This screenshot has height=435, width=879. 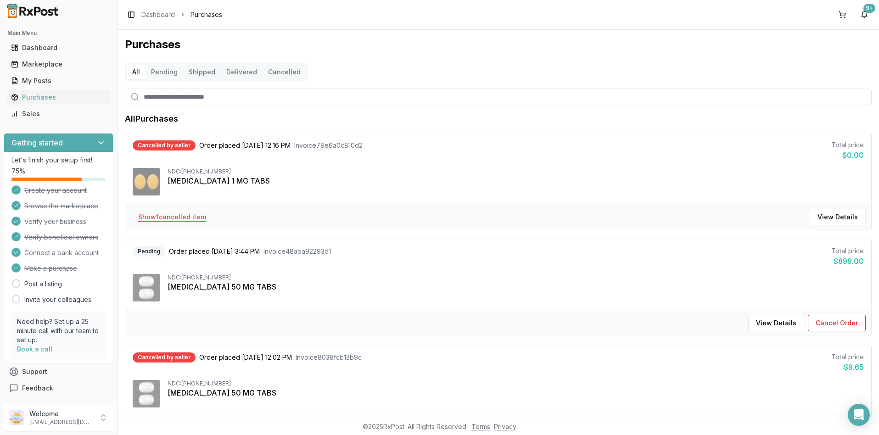 What do you see at coordinates (58, 389) in the screenshot?
I see `button: Feedback` at bounding box center [58, 389].